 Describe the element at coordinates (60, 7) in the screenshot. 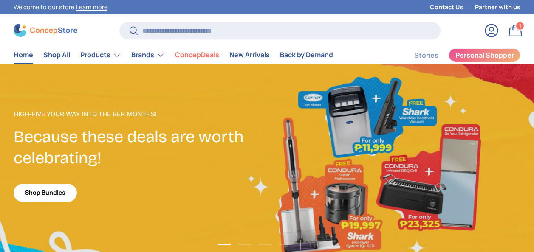

I see `p: Welcome to our store.` at that location.